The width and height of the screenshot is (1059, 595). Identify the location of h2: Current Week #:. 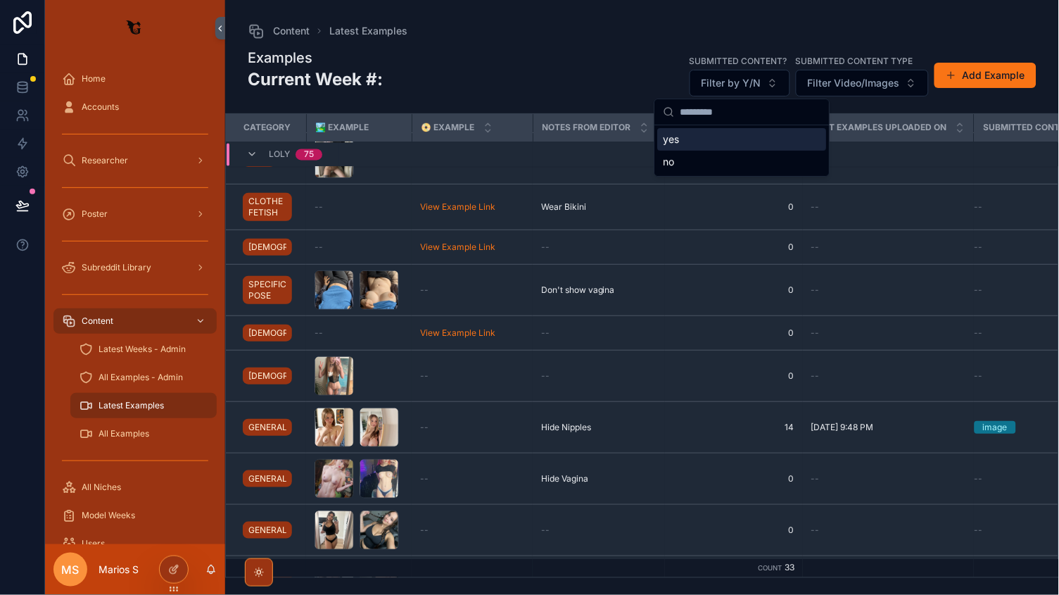
(315, 79).